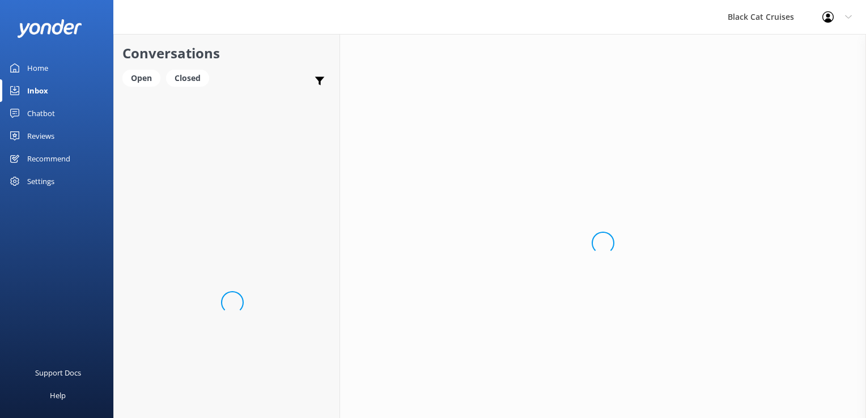 The height and width of the screenshot is (418, 866). What do you see at coordinates (41, 136) in the screenshot?
I see `div: Reviews` at bounding box center [41, 136].